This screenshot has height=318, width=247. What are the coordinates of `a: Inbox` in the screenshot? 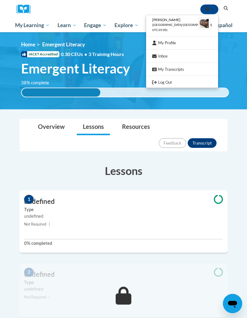 It's located at (182, 56).